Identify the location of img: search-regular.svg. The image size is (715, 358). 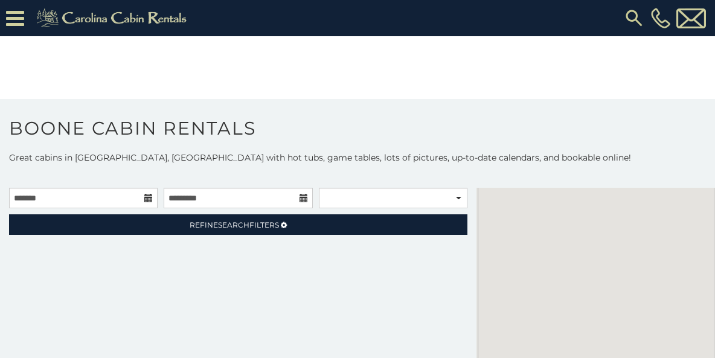
(634, 18).